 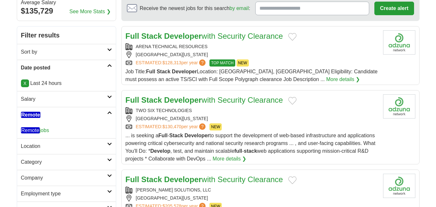 What do you see at coordinates (67, 68) in the screenshot?
I see `a: Date posted` at bounding box center [67, 68].